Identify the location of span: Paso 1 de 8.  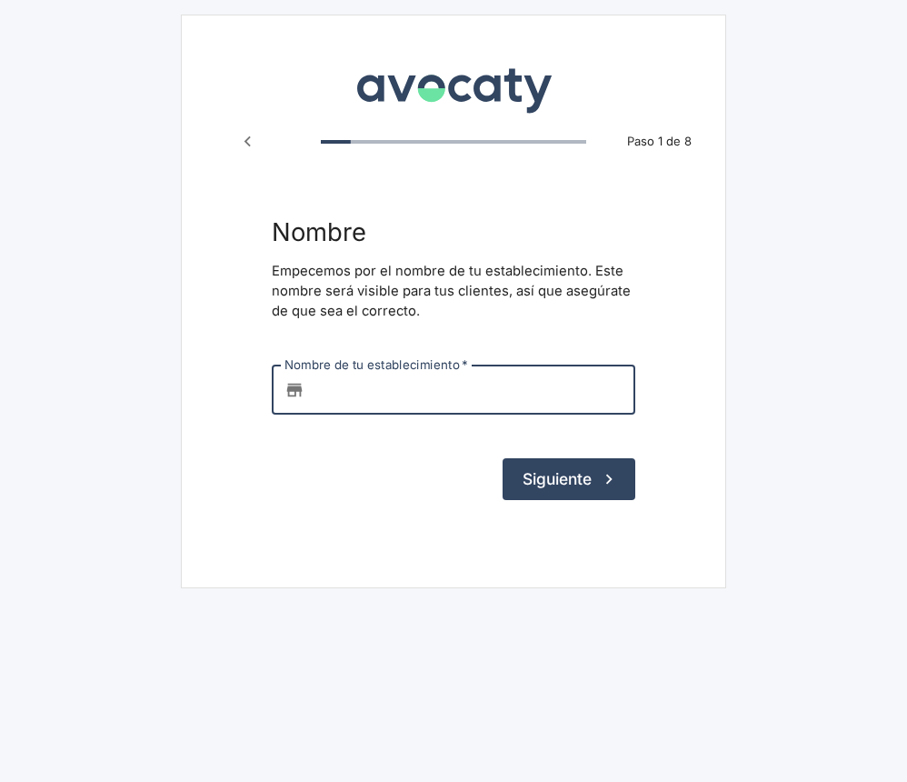
(659, 142).